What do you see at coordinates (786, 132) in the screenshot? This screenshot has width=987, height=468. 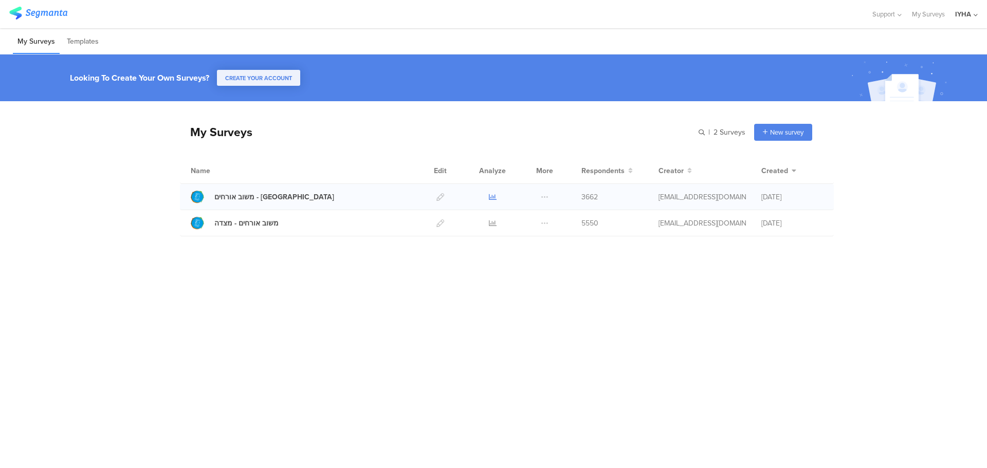 I see `span: New survey` at bounding box center [786, 132].